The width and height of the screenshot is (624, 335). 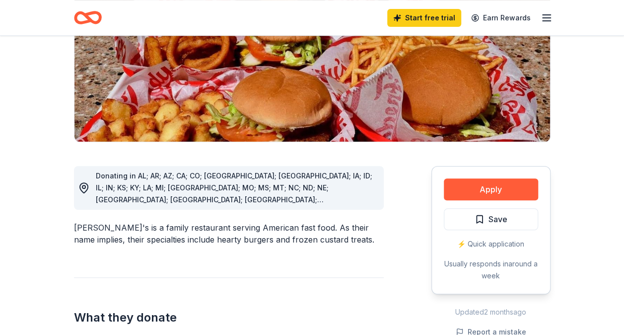 I want to click on span: Save, so click(x=498, y=219).